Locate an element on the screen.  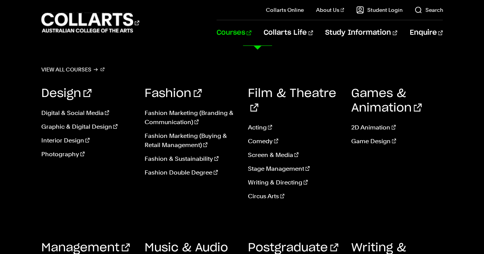
a: Fashion Marketing (Branding & Communication) is located at coordinates (191, 118).